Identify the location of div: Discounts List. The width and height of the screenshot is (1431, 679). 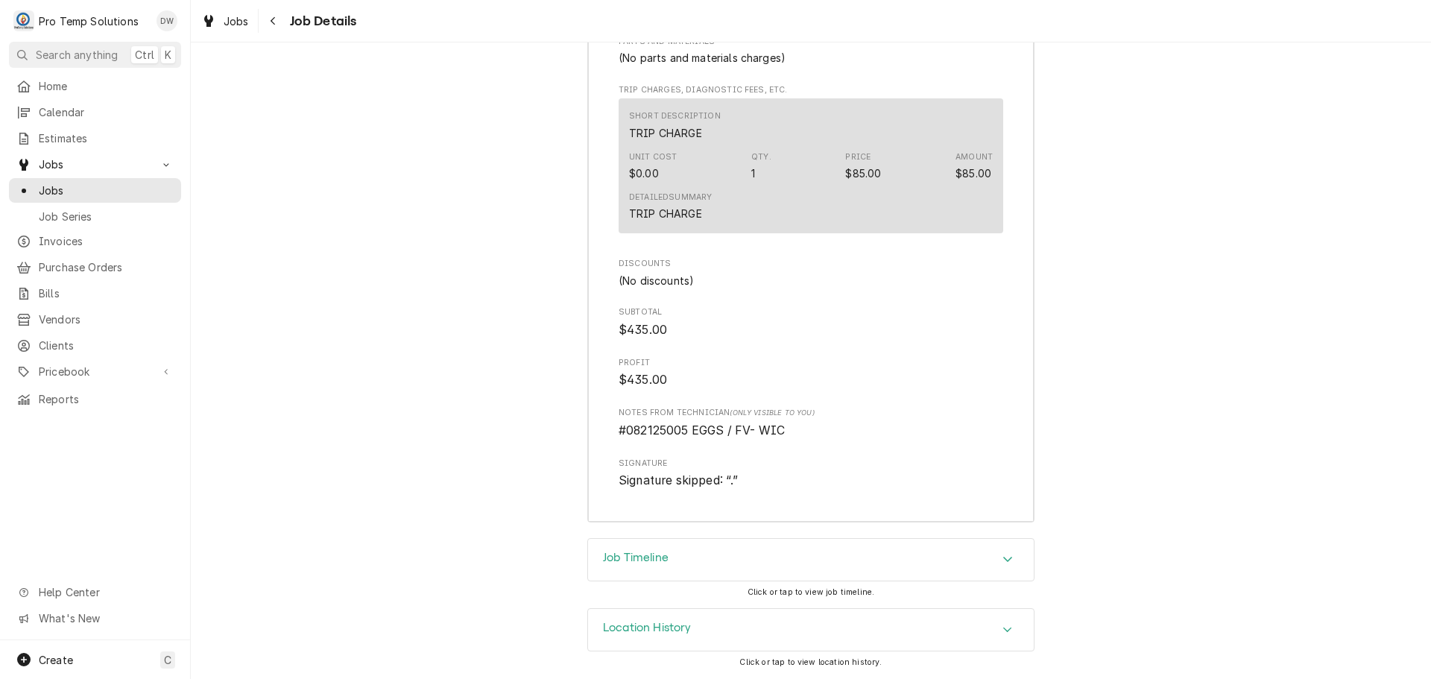
(811, 280).